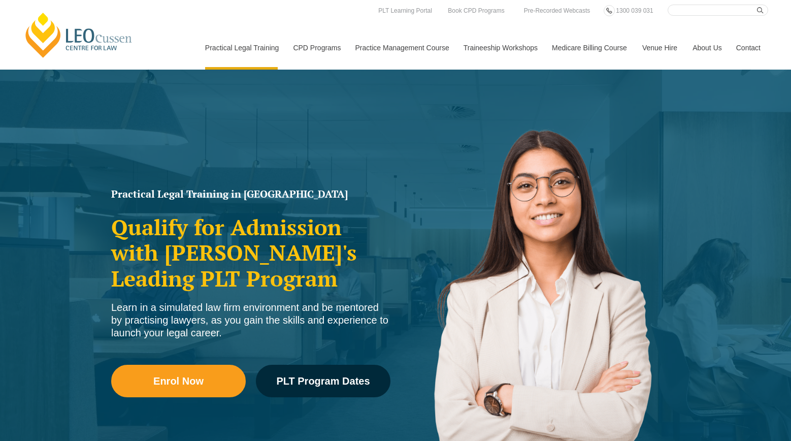 This screenshot has height=441, width=791. I want to click on a: Practice Management Course, so click(402, 48).